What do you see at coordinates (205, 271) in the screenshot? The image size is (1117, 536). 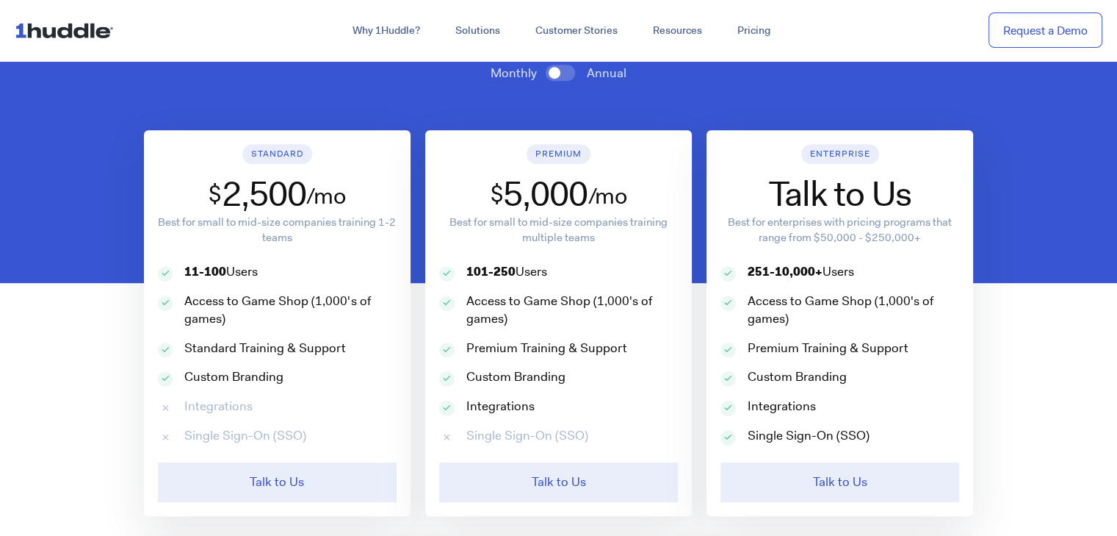 I see `strong: 11-100` at bounding box center [205, 271].